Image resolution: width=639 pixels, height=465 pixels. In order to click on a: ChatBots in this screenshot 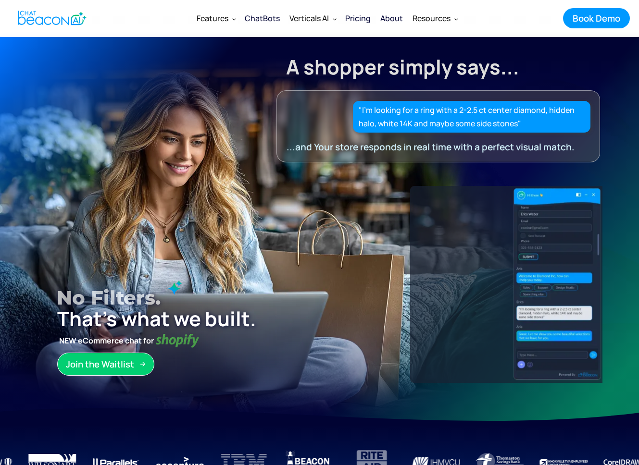, I will do `click(262, 18)`.